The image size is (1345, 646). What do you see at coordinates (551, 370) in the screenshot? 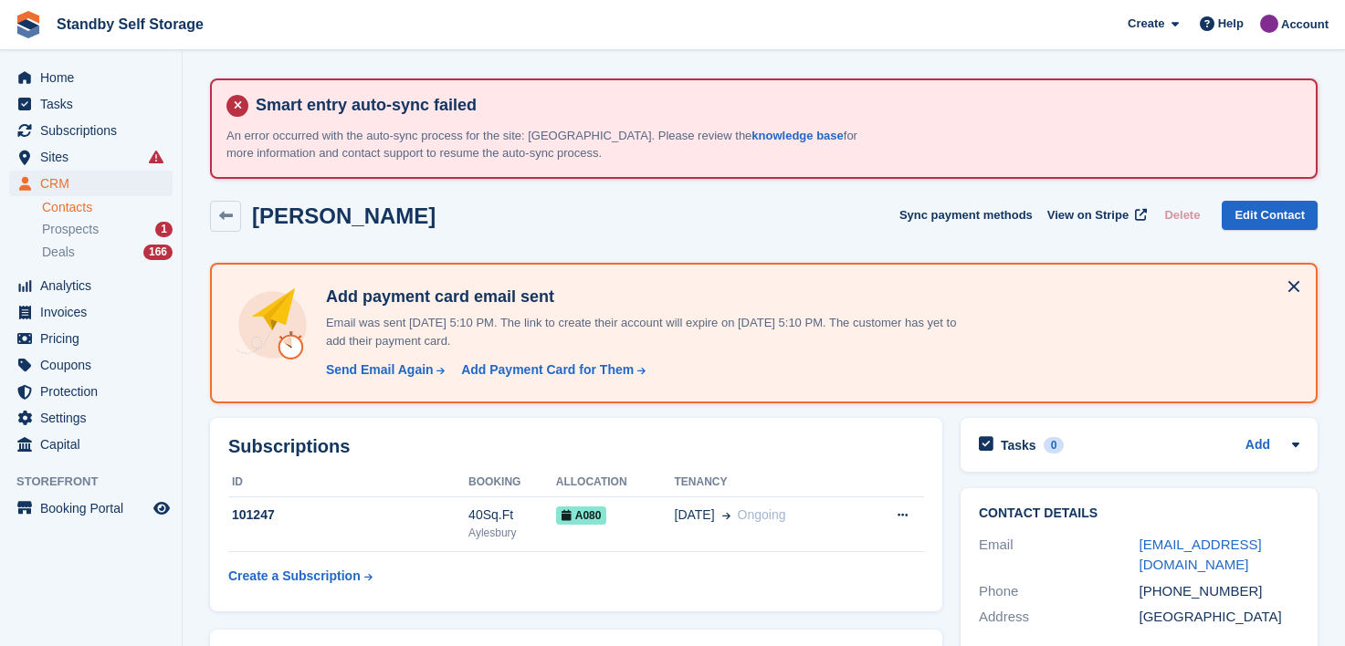
I see `a: Add Payment Card for Them` at bounding box center [551, 370].